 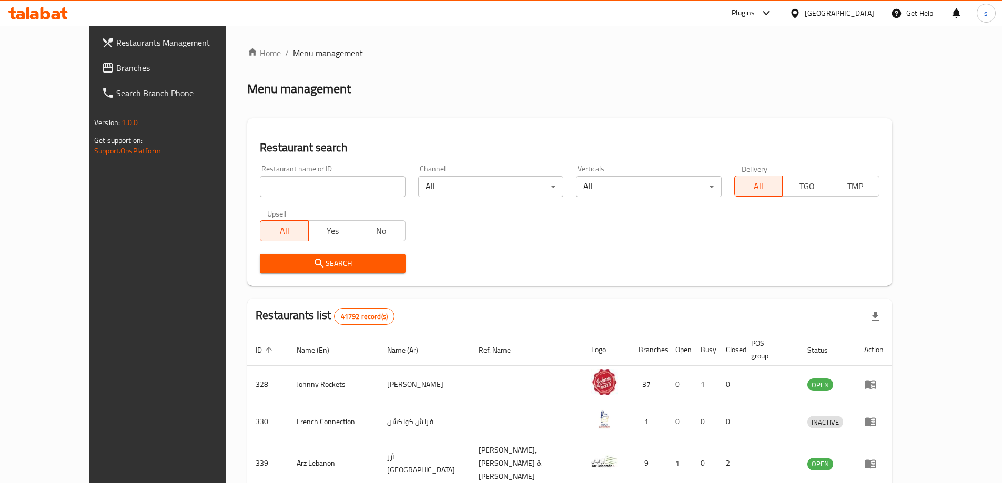 I want to click on img: Arz Lebanon, so click(x=604, y=462).